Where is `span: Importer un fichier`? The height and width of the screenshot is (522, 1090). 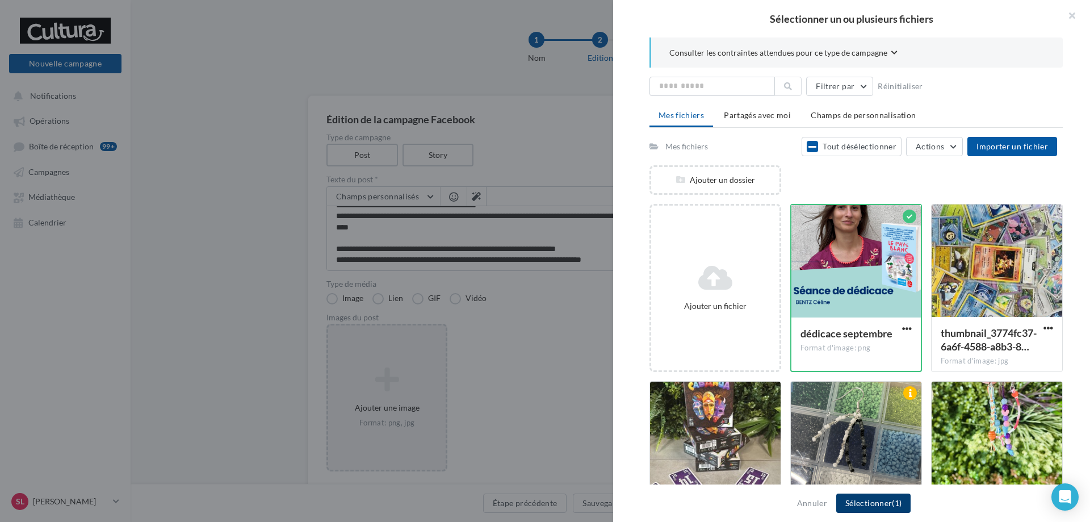
span: Importer un fichier is located at coordinates (1012, 146).